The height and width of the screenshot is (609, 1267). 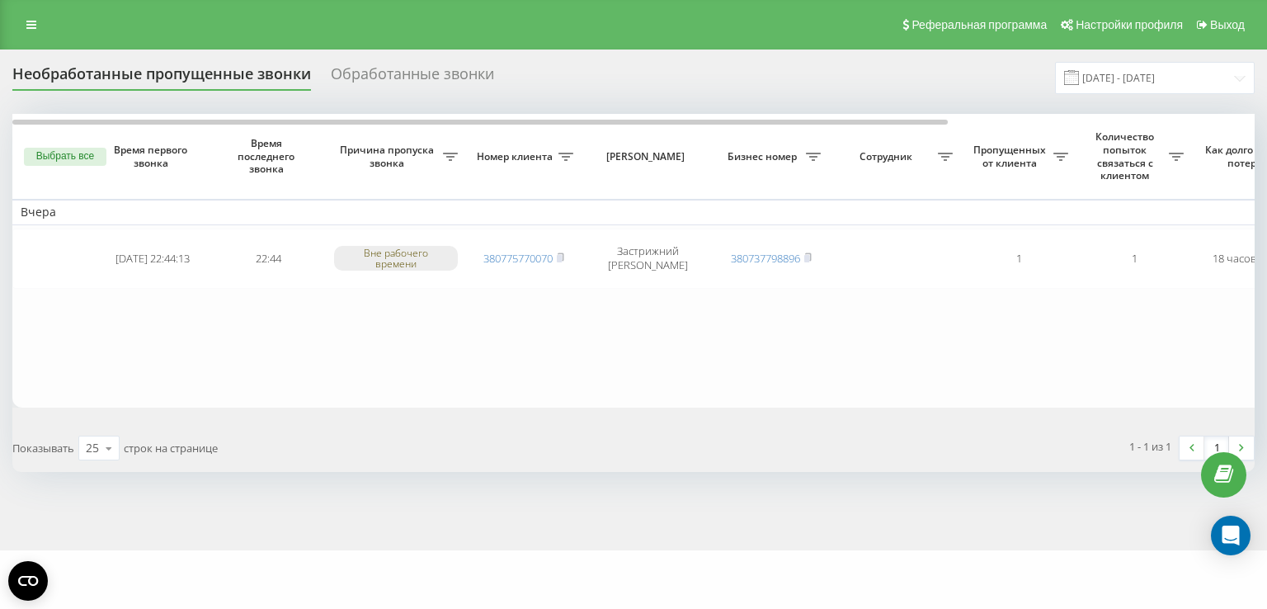 I want to click on span: Причина пропуска звонка, so click(x=388, y=156).